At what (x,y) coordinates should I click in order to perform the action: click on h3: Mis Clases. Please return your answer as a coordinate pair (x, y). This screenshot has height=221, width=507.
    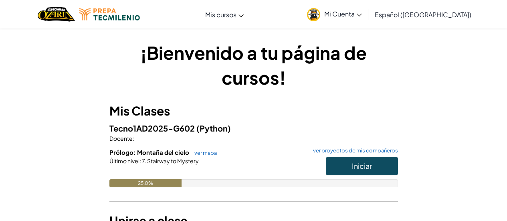
    Looking at the image, I should click on (253, 111).